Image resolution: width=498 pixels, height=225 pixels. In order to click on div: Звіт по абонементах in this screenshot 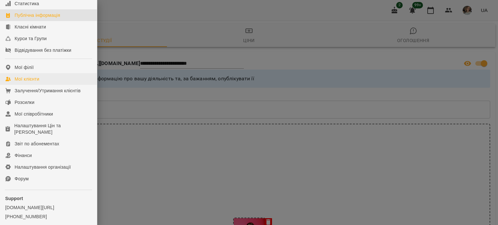, I will do `click(37, 144)`.